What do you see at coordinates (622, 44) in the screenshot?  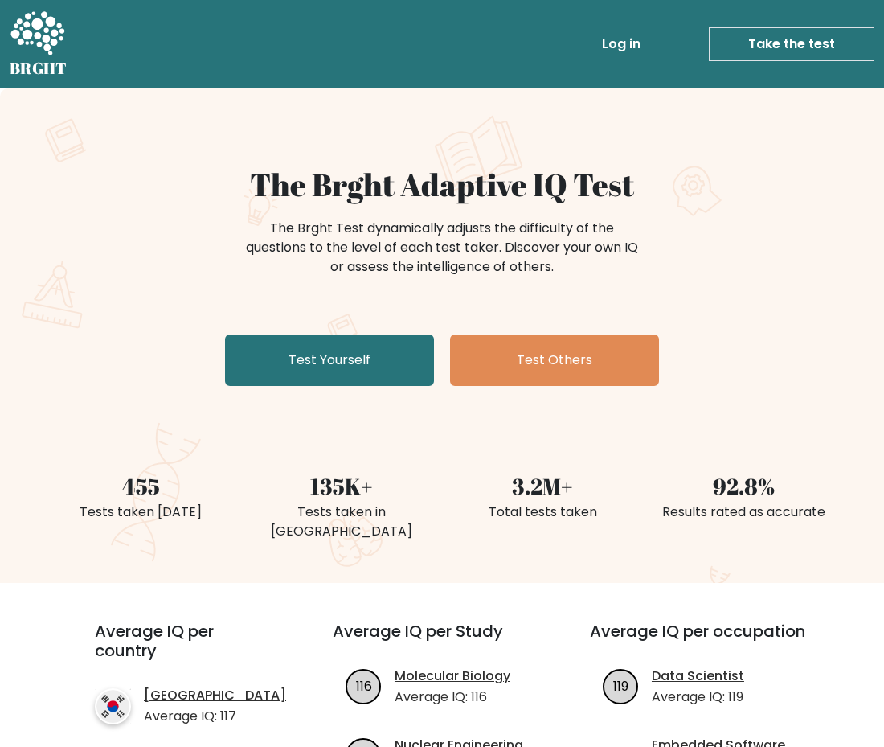 I see `a: Log in` at bounding box center [622, 44].